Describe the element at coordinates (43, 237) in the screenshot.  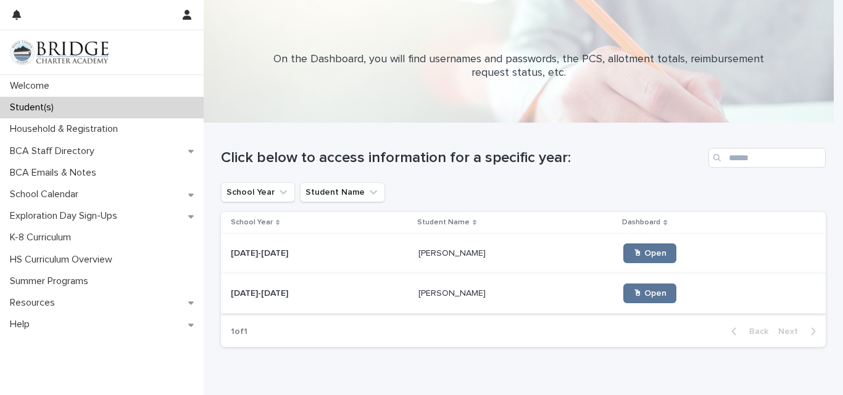
I see `p: K-8 Curriculum` at that location.